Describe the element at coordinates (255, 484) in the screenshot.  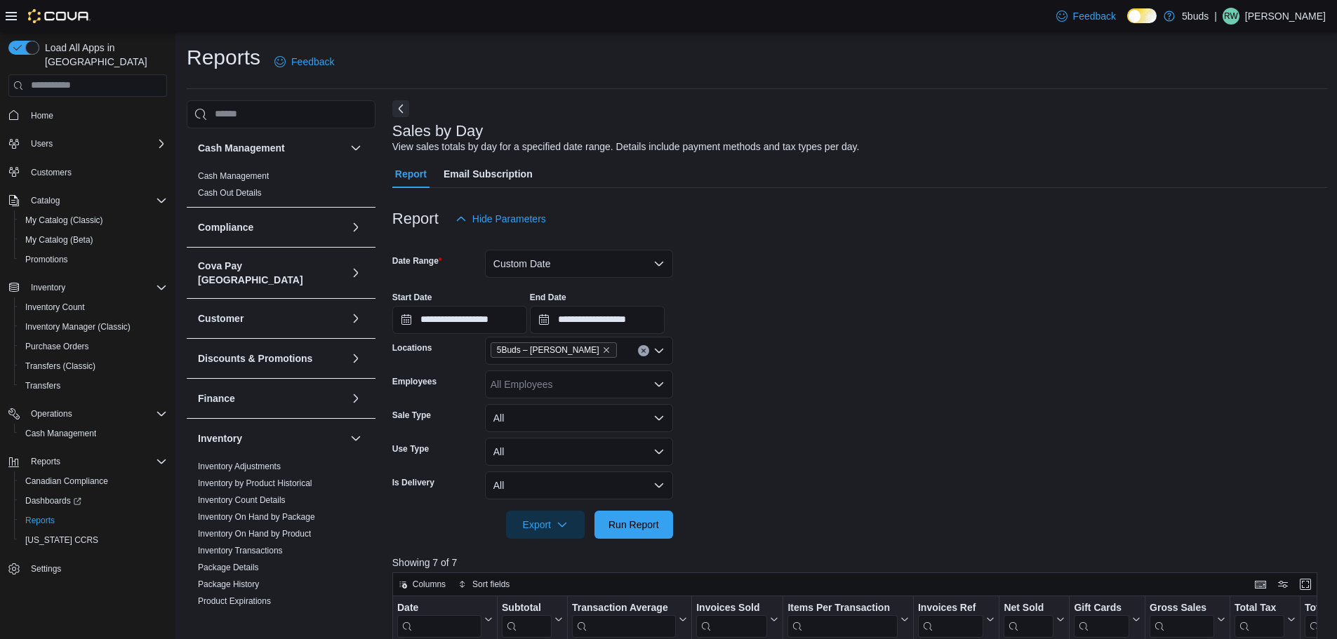
I see `span: Inventory by Product Historical` at that location.